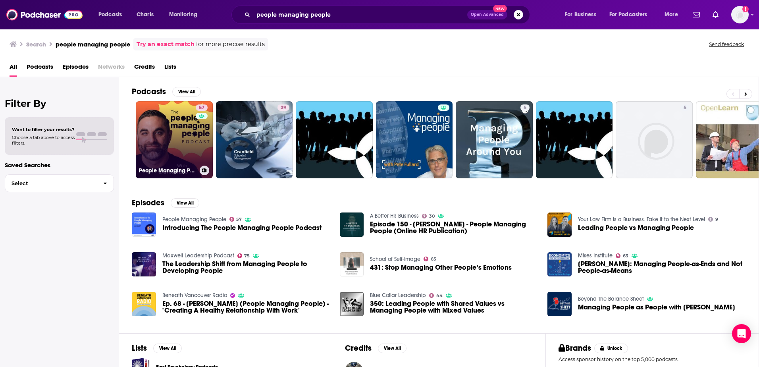 This screenshot has width=759, height=367. I want to click on input: Search podcasts, credits, & more..., so click(360, 15).